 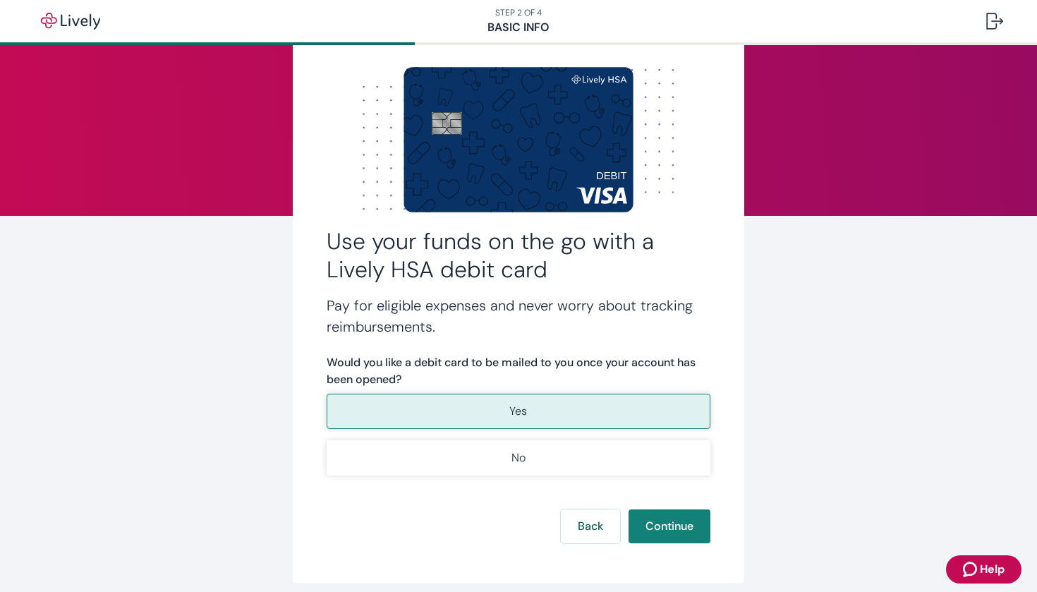 I want to click on img: Dot background, so click(x=518, y=140).